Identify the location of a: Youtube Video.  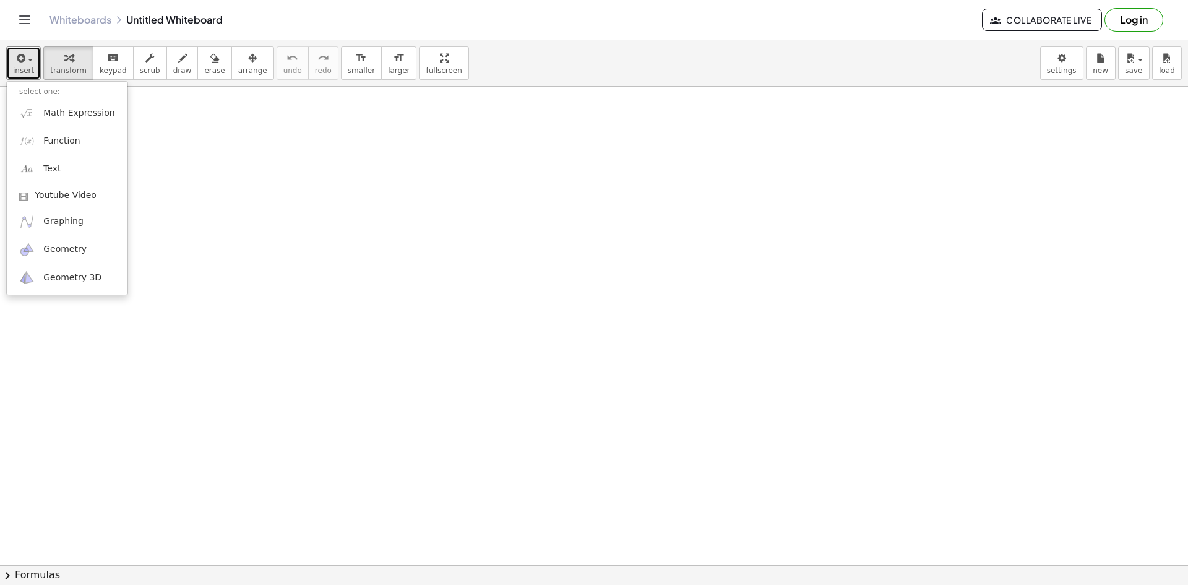
(67, 195).